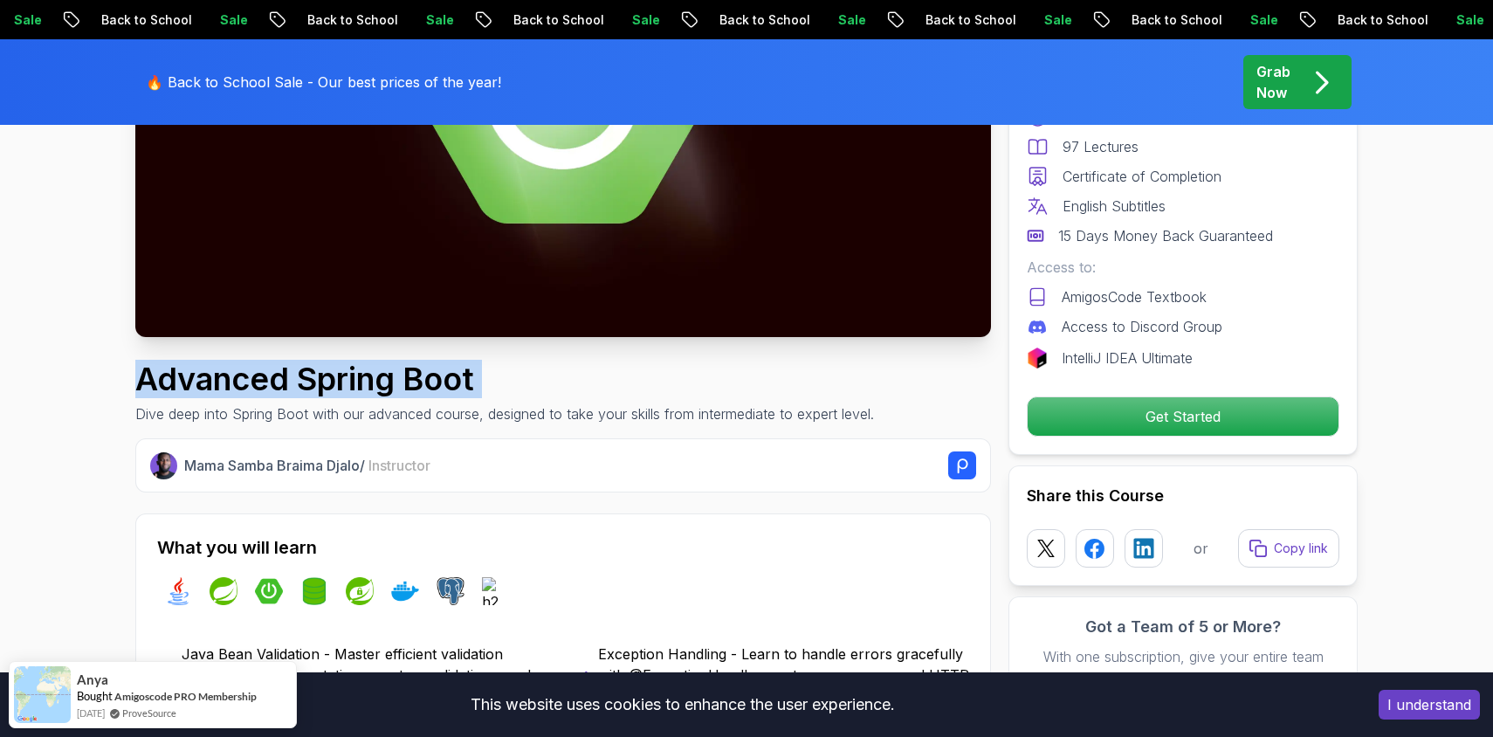 The image size is (1493, 737). I want to click on img: jetbrains logo, so click(1037, 358).